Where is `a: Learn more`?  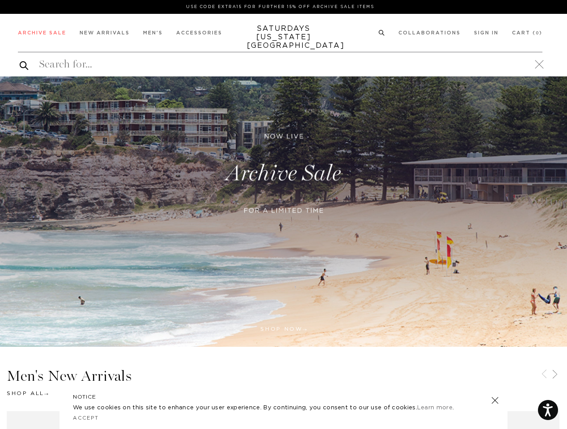 a: Learn more is located at coordinates (434, 408).